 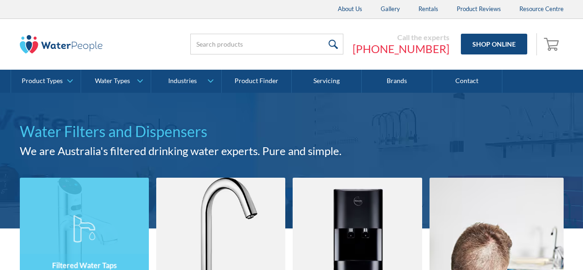 What do you see at coordinates (267, 44) in the screenshot?
I see `input: Search products` at bounding box center [267, 44].